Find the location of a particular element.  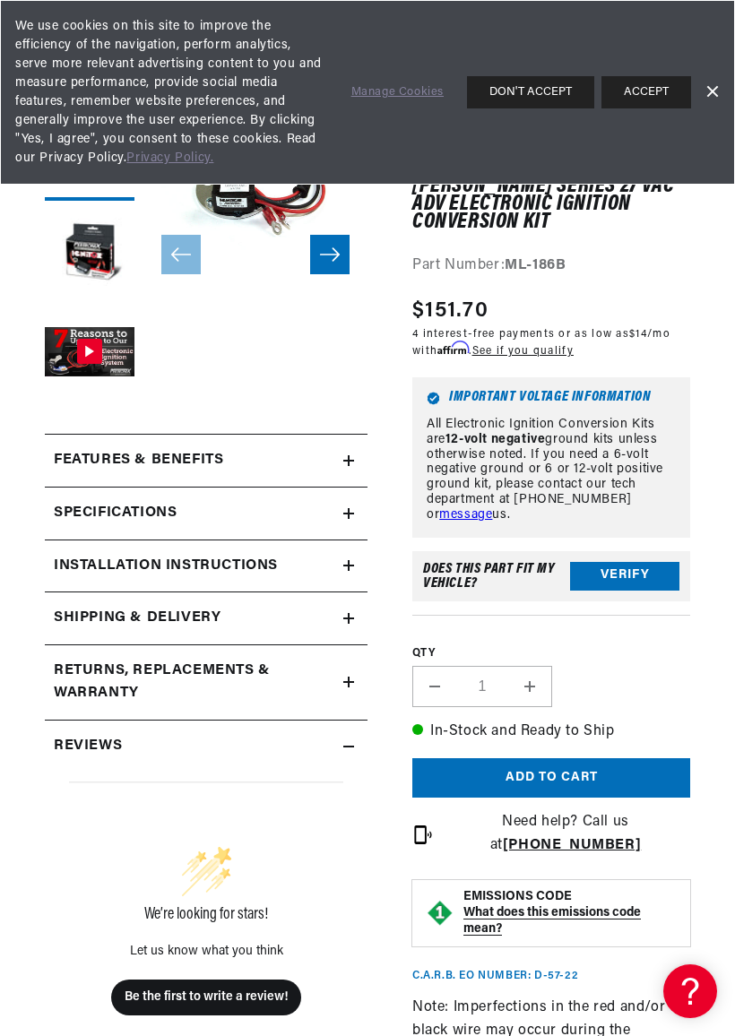

p: All Electronic Ignition Conversion Kits are ground kits unless otherwise noted. If you need a 6-v... is located at coordinates (551, 470).